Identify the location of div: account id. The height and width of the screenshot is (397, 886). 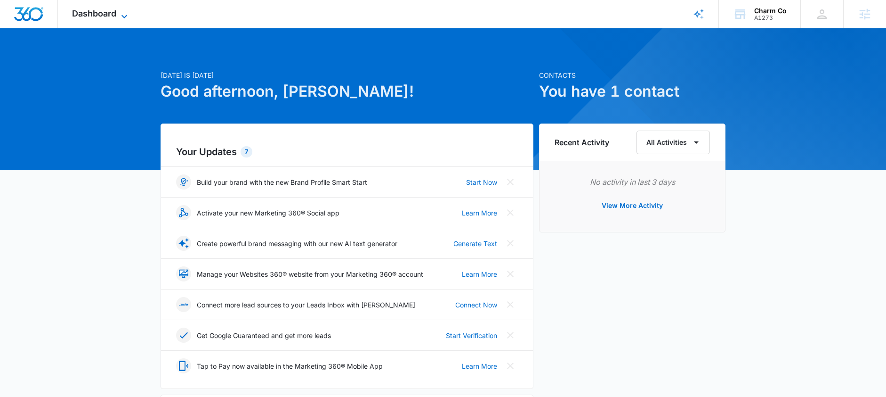
(770, 18).